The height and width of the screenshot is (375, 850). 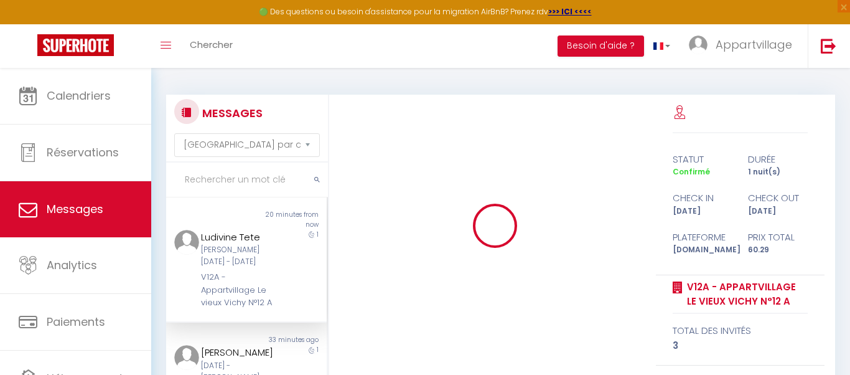 I want to click on div: Prix total, so click(x=777, y=237).